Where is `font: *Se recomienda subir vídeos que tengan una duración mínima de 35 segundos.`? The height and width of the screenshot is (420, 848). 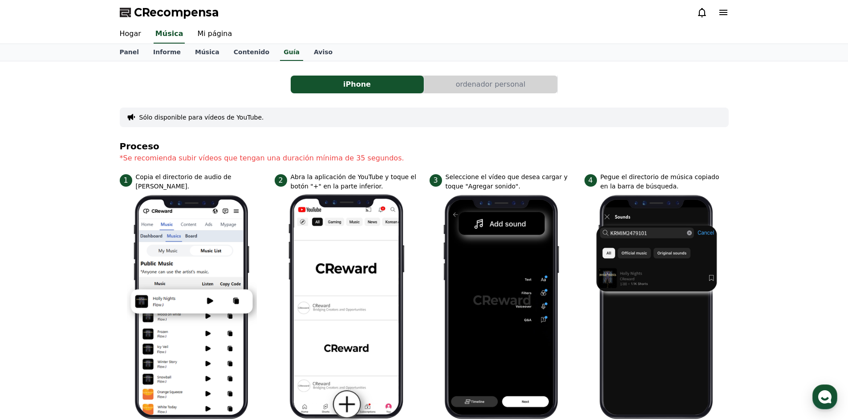 font: *Se recomienda subir vídeos que tengan una duración mínima de 35 segundos. is located at coordinates (262, 158).